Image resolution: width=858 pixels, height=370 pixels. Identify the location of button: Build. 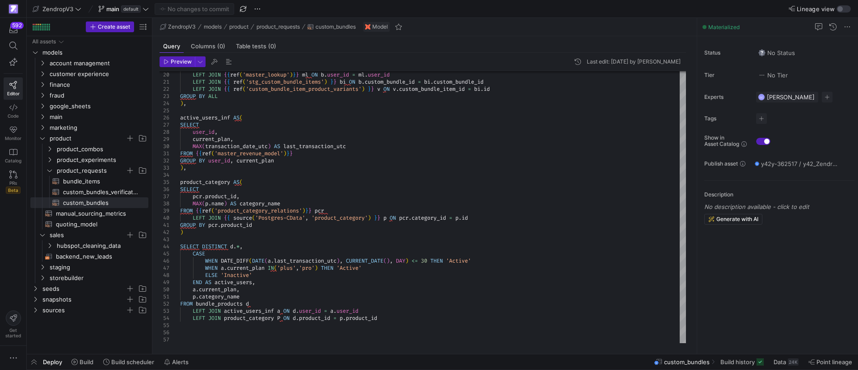
(82, 362).